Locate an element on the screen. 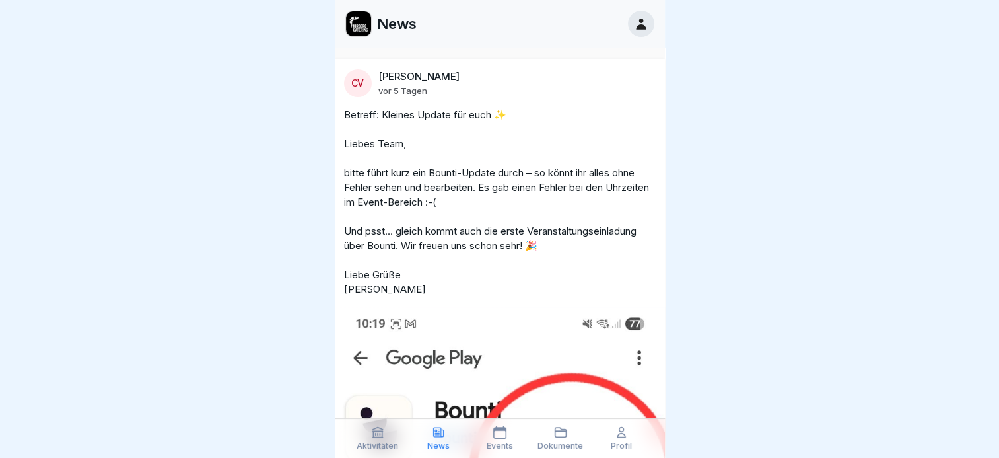  div: CV is located at coordinates (358, 83).